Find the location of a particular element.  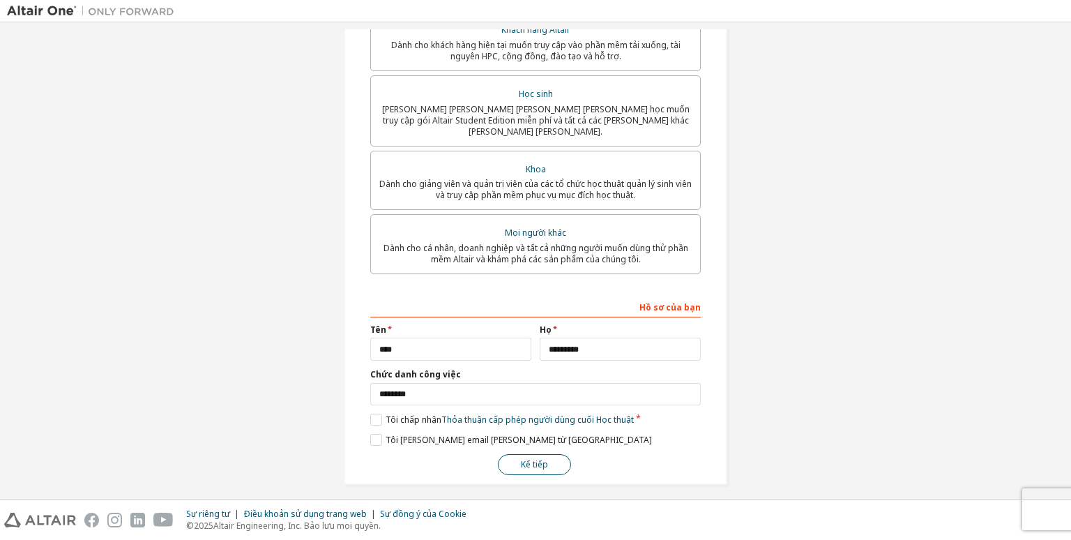

font: Dành cho giảng viên và quản trị viên của các tổ chức học thuật quản lý sinh viên và truy cập phần... is located at coordinates (535, 189).